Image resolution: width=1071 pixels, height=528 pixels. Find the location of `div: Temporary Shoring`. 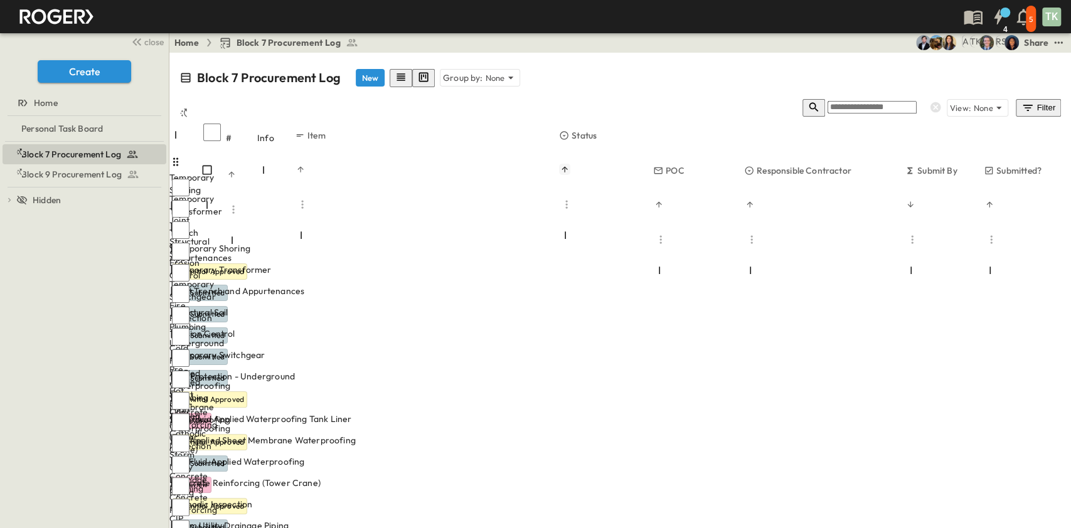

div: Temporary Shoring is located at coordinates (185, 184).